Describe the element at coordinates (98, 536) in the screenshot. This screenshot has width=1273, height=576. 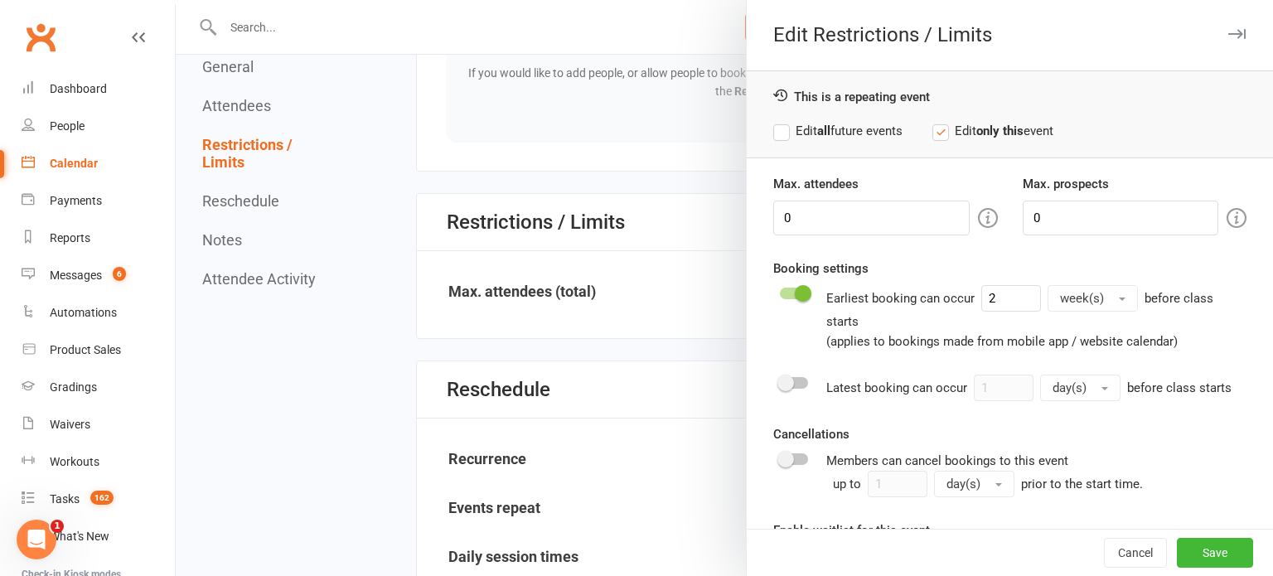
I see `a: What's New` at that location.